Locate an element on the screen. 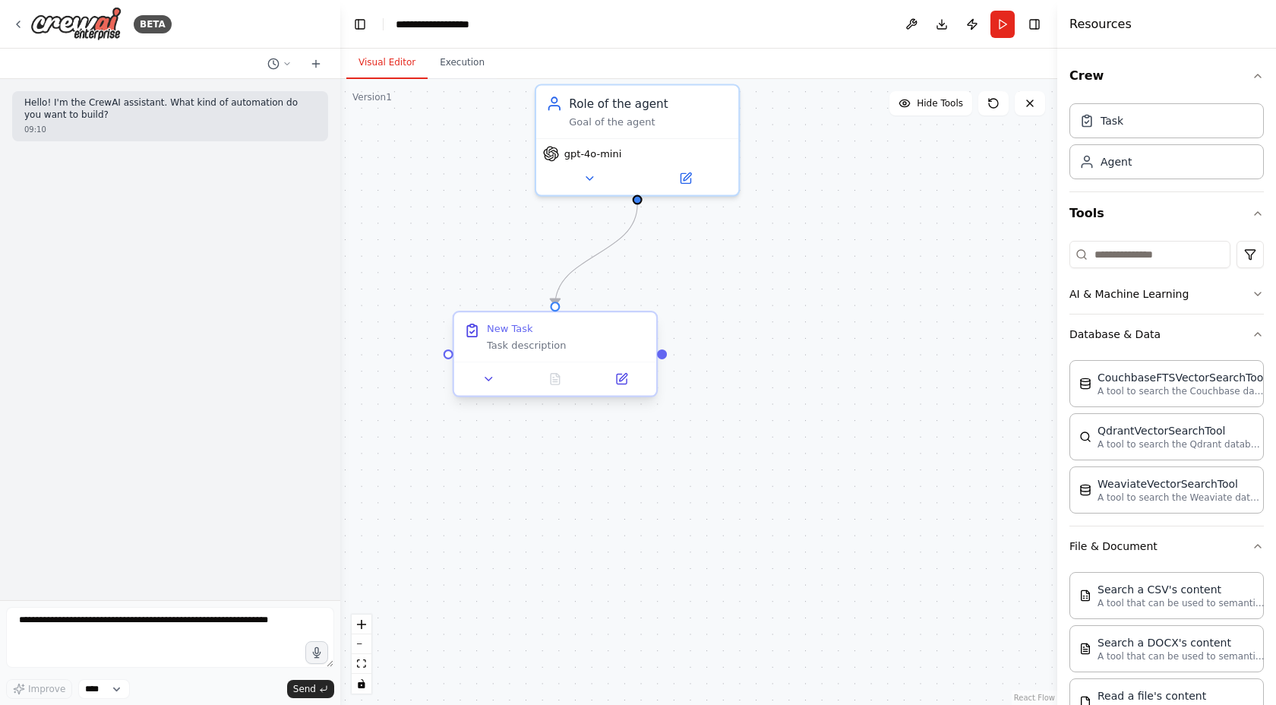  img: WeaviateVectorSearchTool is located at coordinates (1085, 490).